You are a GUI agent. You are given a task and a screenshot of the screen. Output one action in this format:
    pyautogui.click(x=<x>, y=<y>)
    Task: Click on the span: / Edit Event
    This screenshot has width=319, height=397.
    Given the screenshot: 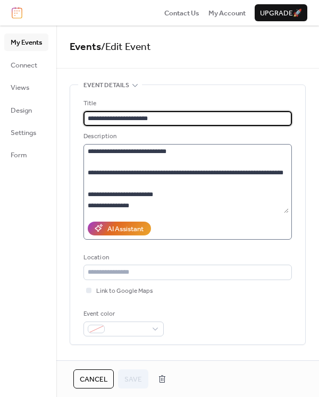 What is the action you would take?
    pyautogui.click(x=126, y=47)
    